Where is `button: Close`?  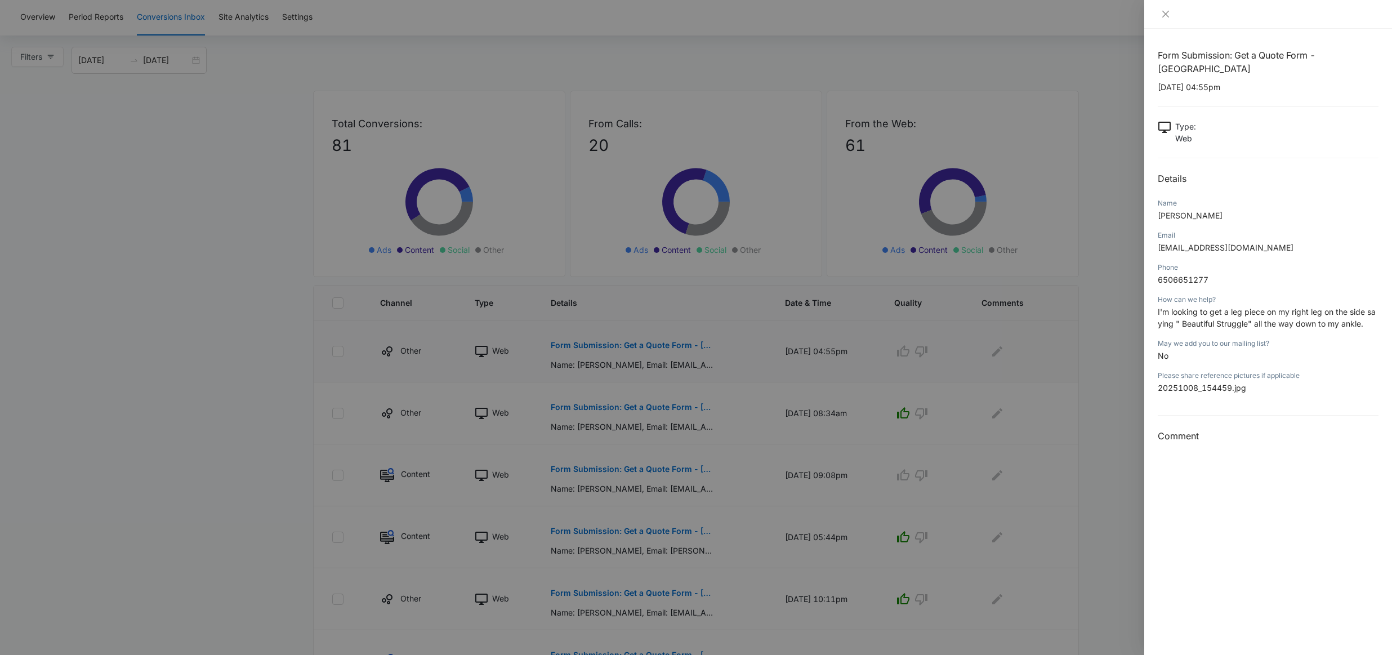
button: Close is located at coordinates (1166, 14).